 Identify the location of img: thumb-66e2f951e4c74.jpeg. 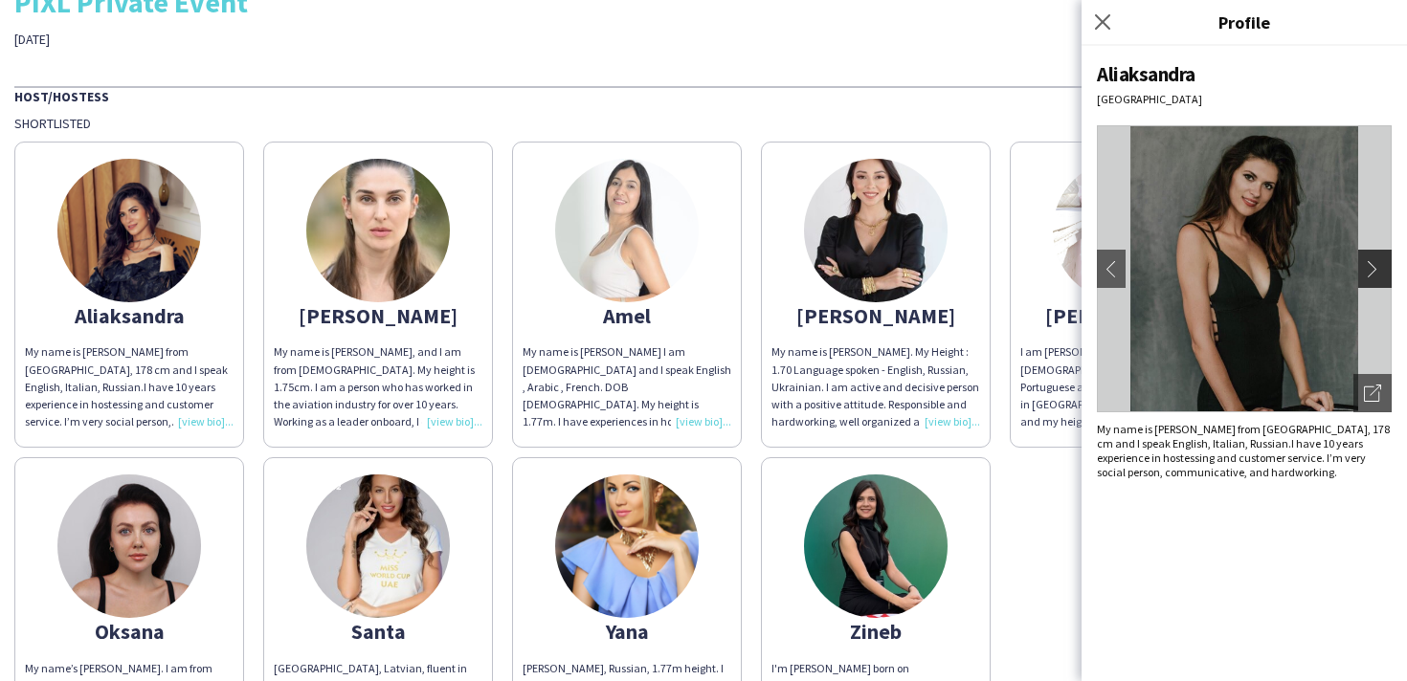
(129, 546).